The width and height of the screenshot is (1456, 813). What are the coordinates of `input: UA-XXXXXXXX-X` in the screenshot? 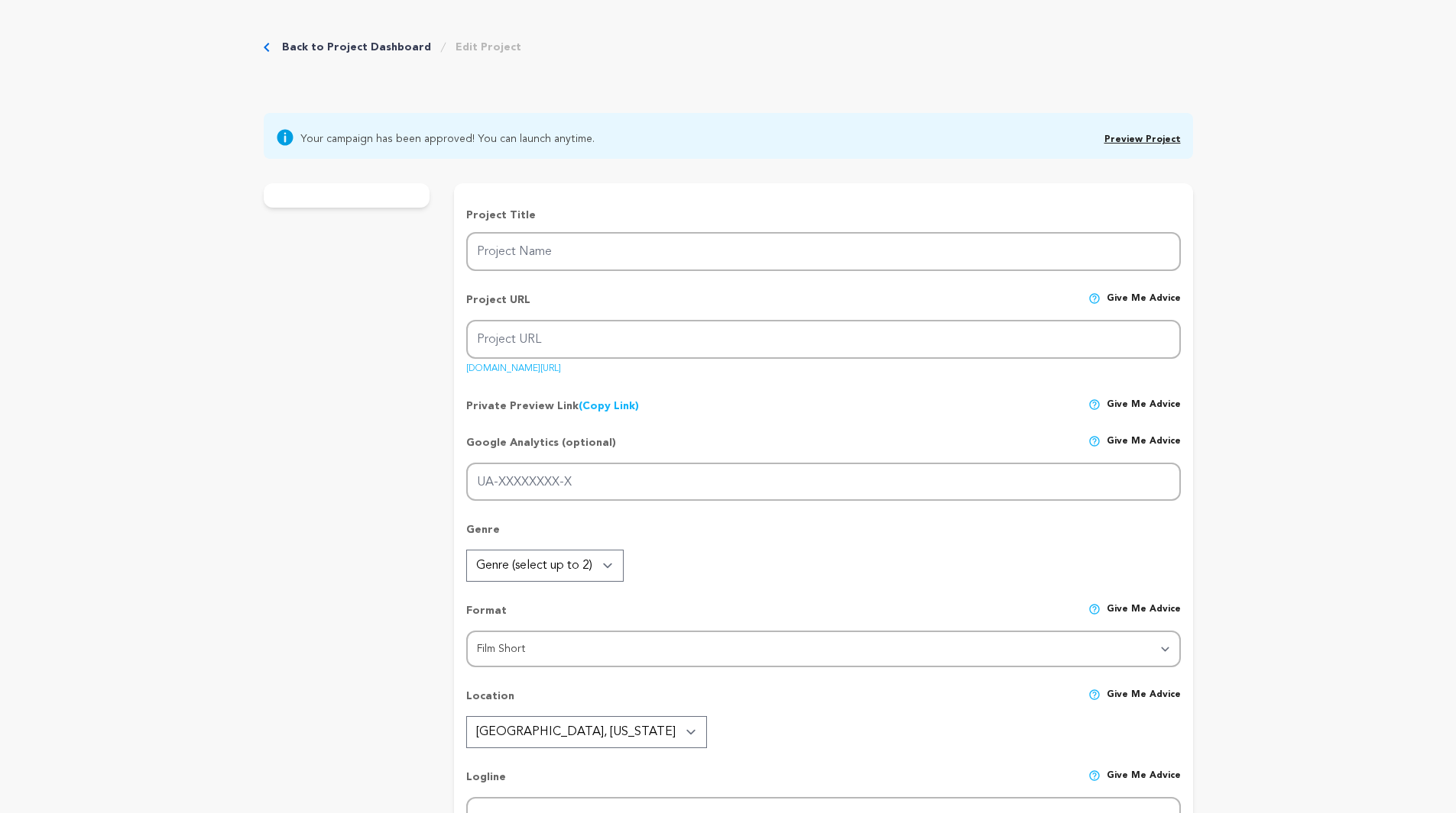 It's located at (823, 482).